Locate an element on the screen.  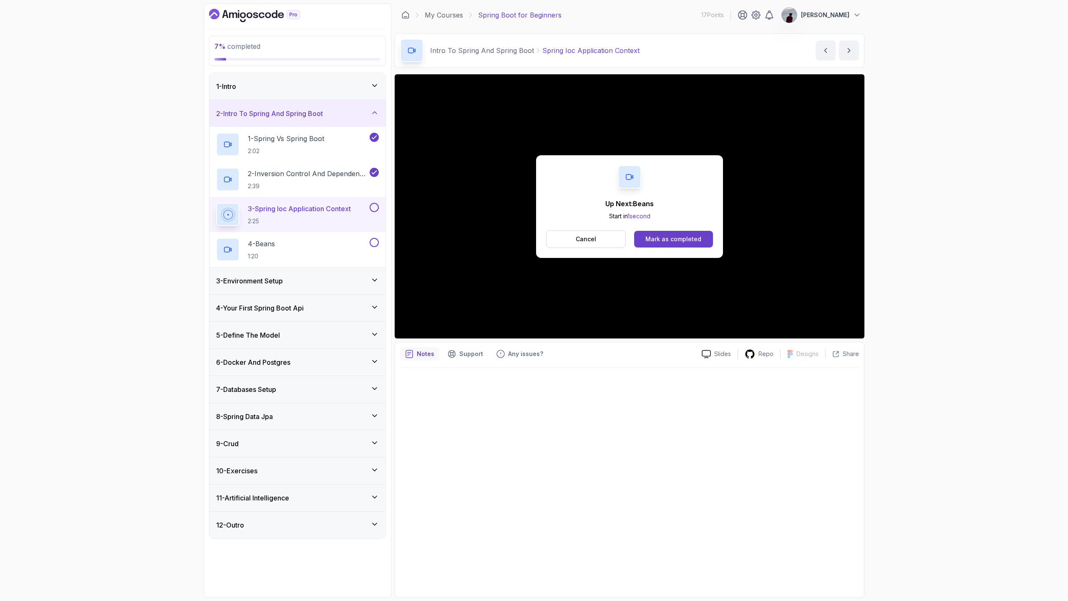
button: 7-Databases Setup is located at coordinates (297, 389).